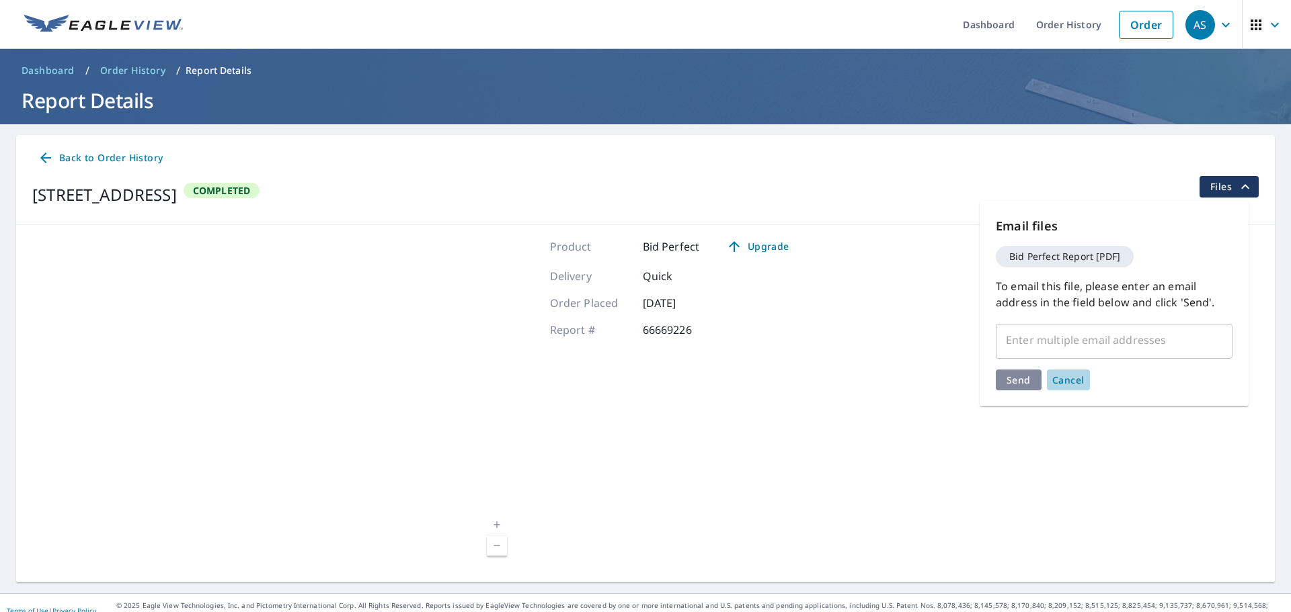 Image resolution: width=1291 pixels, height=612 pixels. I want to click on a: Upgrade, so click(757, 247).